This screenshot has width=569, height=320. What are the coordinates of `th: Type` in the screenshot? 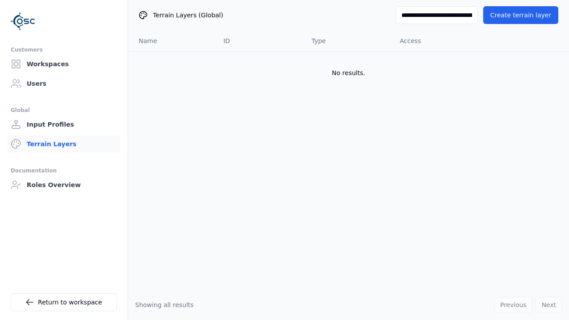 It's located at (349, 41).